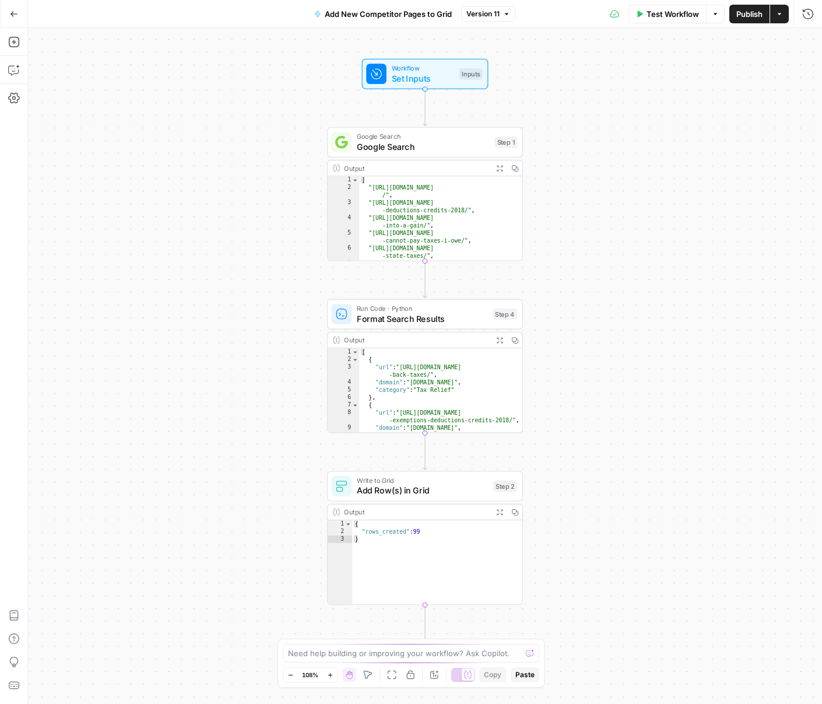 This screenshot has height=704, width=822. What do you see at coordinates (344, 416) in the screenshot?
I see `div: 8` at bounding box center [344, 416].